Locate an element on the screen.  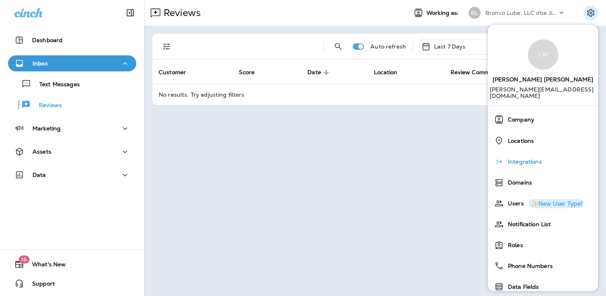
button: Filters is located at coordinates (167, 46).